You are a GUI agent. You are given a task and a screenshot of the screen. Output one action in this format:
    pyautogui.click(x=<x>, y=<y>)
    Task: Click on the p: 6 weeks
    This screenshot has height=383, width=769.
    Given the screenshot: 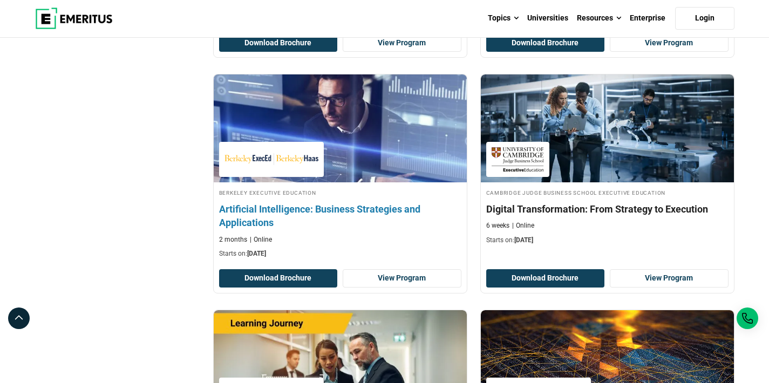 What is the action you would take?
    pyautogui.click(x=497, y=226)
    